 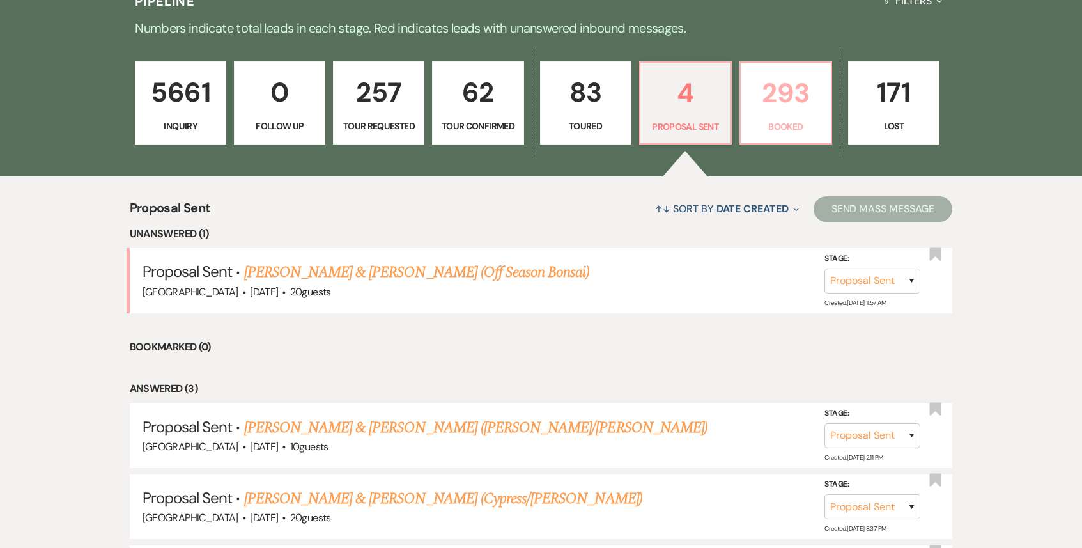 What do you see at coordinates (309, 446) in the screenshot?
I see `span: 10 guests` at bounding box center [309, 446].